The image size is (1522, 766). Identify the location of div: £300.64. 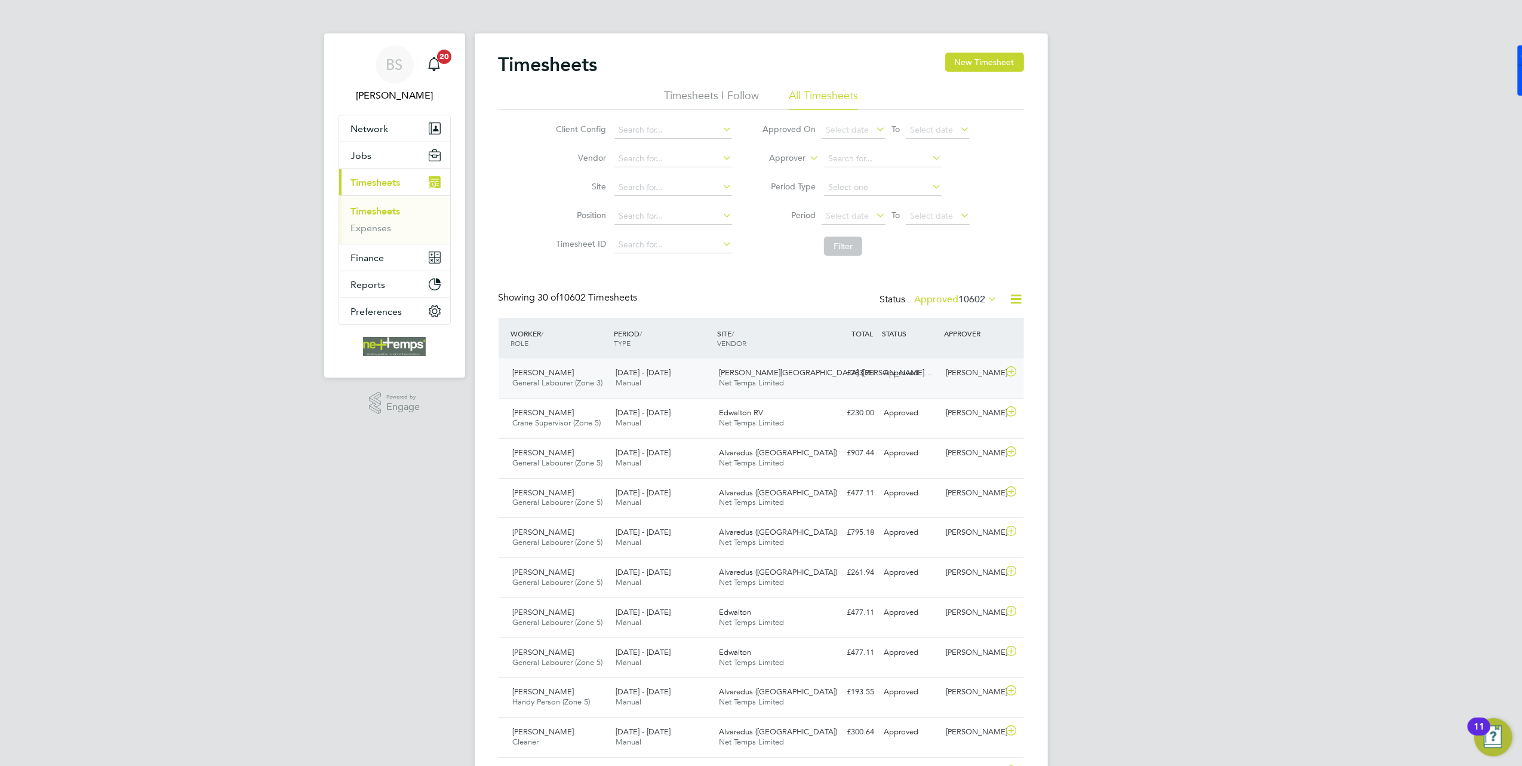
(849, 732).